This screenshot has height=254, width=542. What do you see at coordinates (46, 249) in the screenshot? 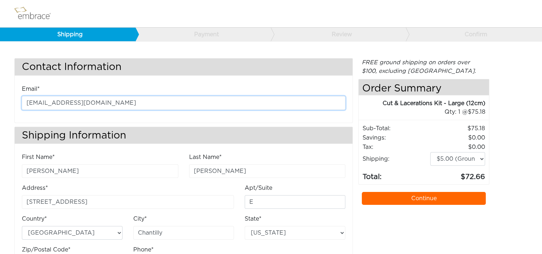
I see `label: Zip/Postal Code*` at bounding box center [46, 249].